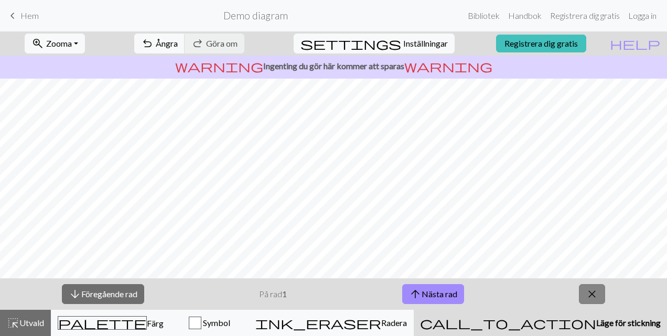  I want to click on button: Läge för stickning, so click(540, 323).